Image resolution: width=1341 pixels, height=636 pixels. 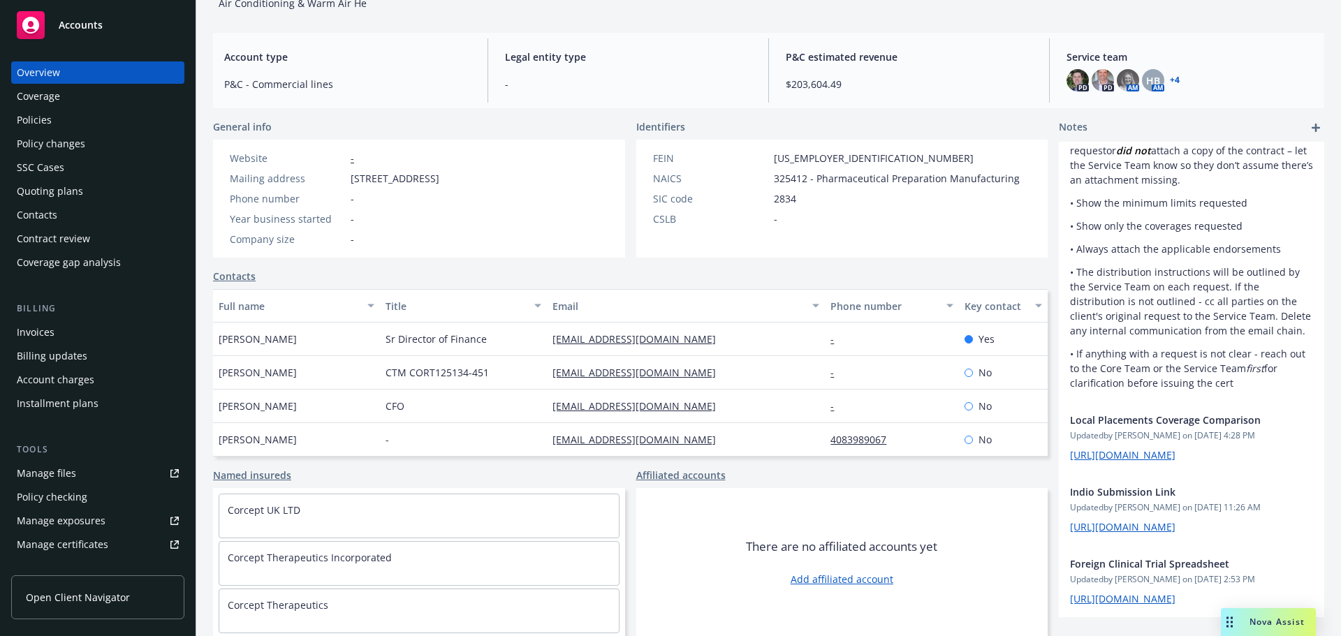 What do you see at coordinates (455, 306) in the screenshot?
I see `div: Title` at bounding box center [455, 306].